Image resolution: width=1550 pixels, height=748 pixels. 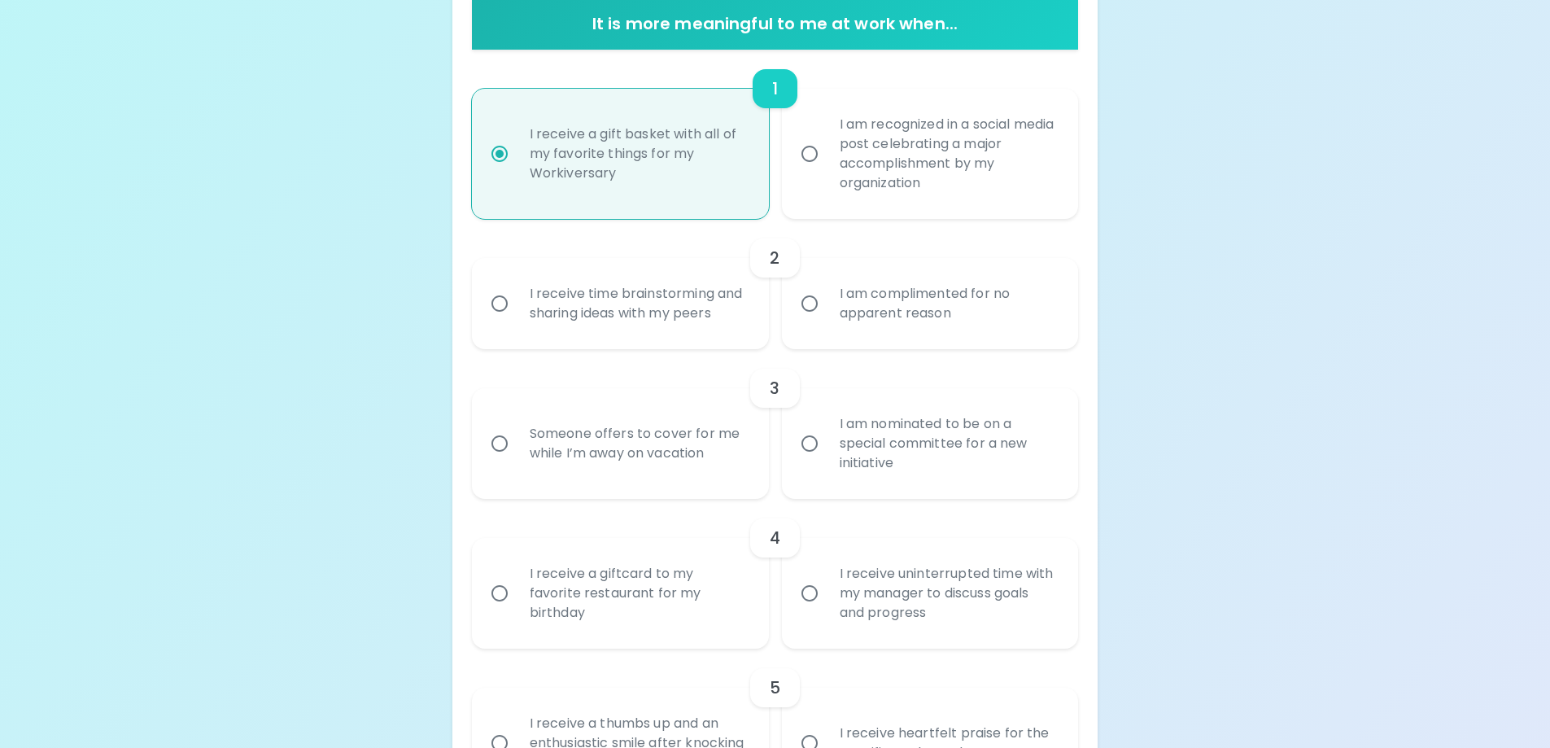 What do you see at coordinates (948, 443) in the screenshot?
I see `div: I am nominated to be on a special committee for a new initiative` at bounding box center [948, 443].